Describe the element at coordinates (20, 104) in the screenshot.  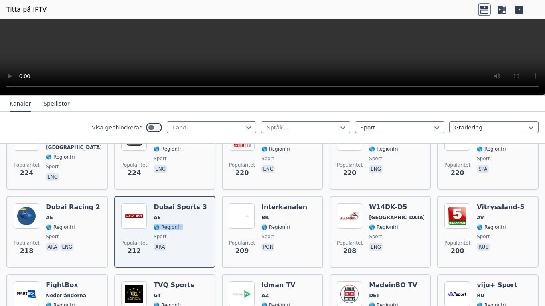
I see `font: Kanaler` at that location.